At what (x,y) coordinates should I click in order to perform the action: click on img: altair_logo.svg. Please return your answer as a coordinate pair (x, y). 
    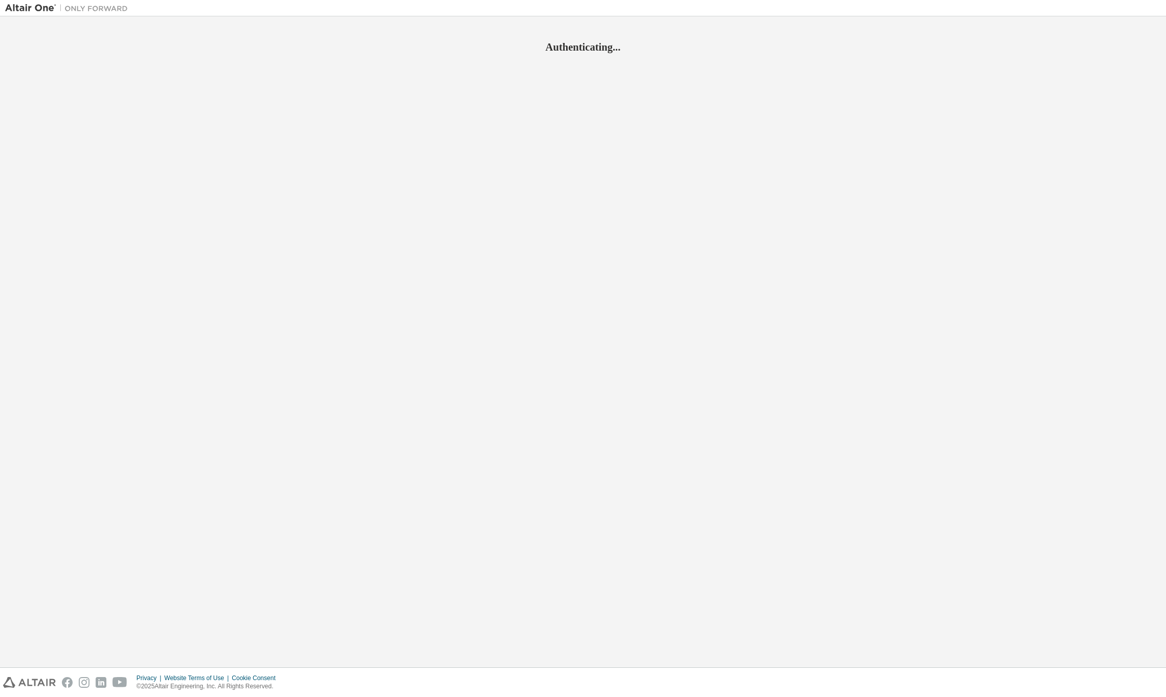
    Looking at the image, I should click on (29, 682).